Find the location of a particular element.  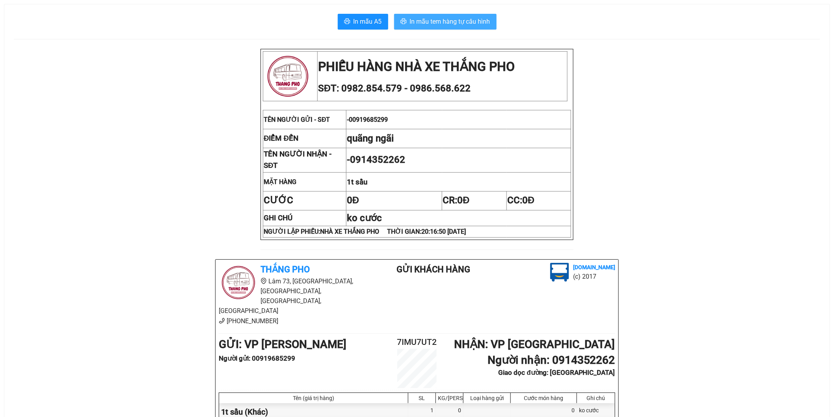

b: Gửi khách hàng is located at coordinates (434, 269).